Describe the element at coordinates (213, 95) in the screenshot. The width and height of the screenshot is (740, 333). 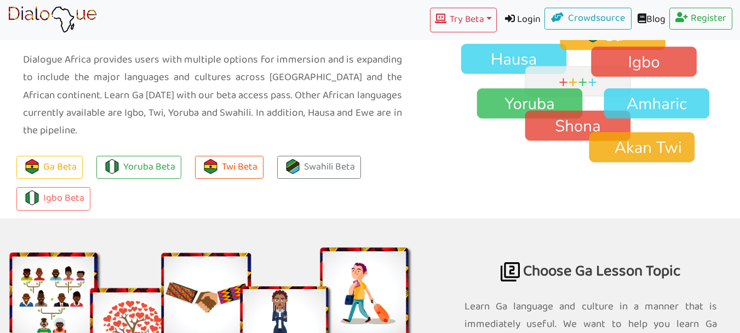
I see `p: Dialogue Africa provides users with multiple options for immersion and is expanding to include th...` at that location.